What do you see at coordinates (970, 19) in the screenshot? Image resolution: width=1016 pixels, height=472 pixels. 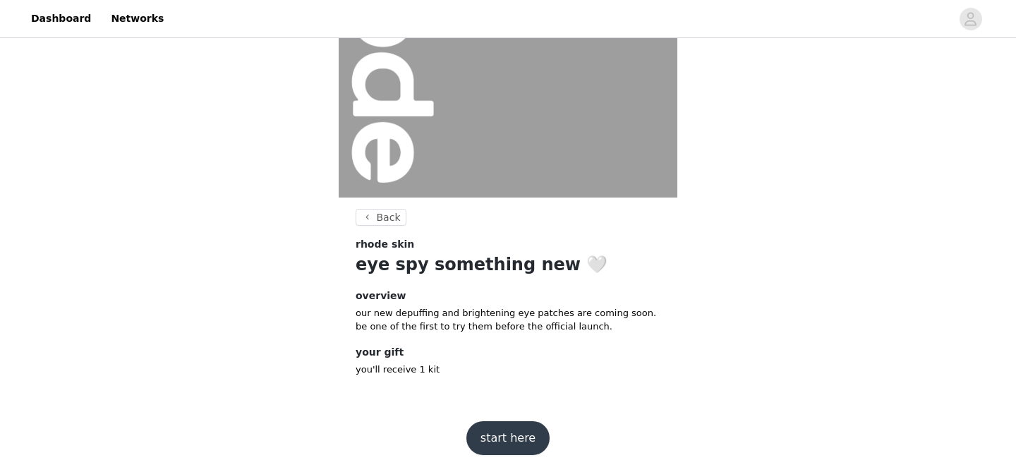 I see `div: avatar` at bounding box center [970, 19].